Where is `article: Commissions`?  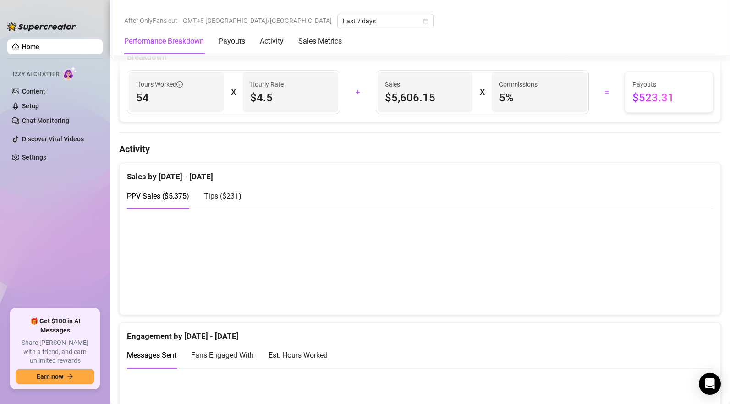
article: Commissions is located at coordinates (518, 84).